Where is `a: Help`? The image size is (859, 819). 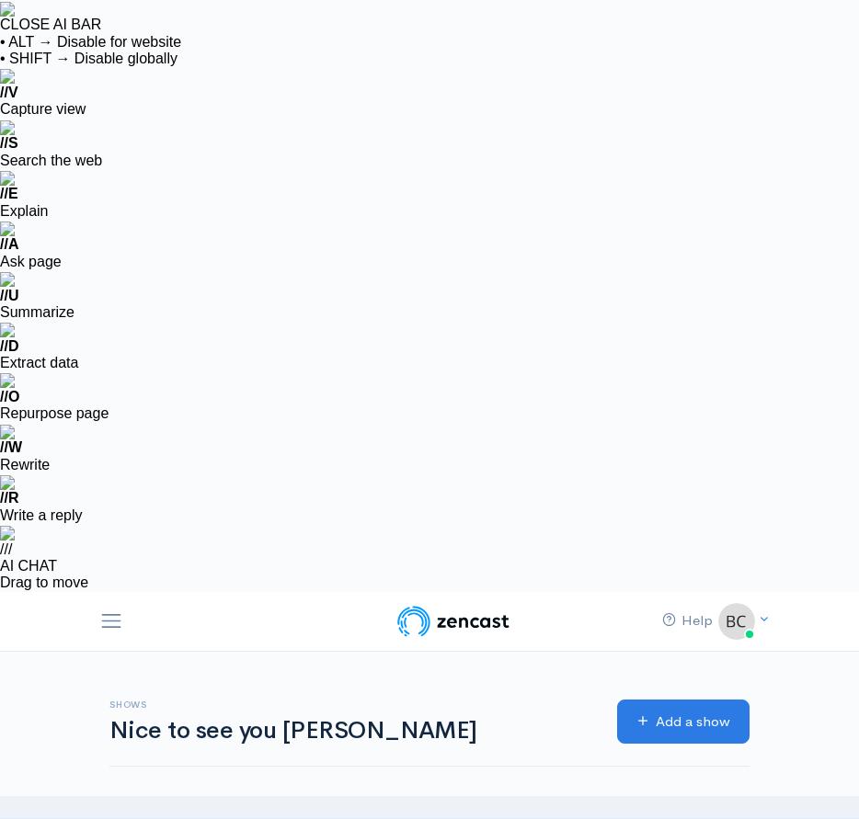 a: Help is located at coordinates (687, 621).